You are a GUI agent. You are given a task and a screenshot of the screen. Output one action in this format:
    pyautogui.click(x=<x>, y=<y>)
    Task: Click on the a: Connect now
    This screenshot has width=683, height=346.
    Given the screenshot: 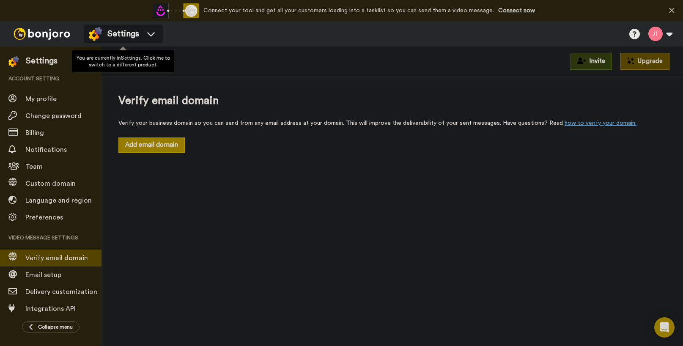 What is the action you would take?
    pyautogui.click(x=517, y=11)
    